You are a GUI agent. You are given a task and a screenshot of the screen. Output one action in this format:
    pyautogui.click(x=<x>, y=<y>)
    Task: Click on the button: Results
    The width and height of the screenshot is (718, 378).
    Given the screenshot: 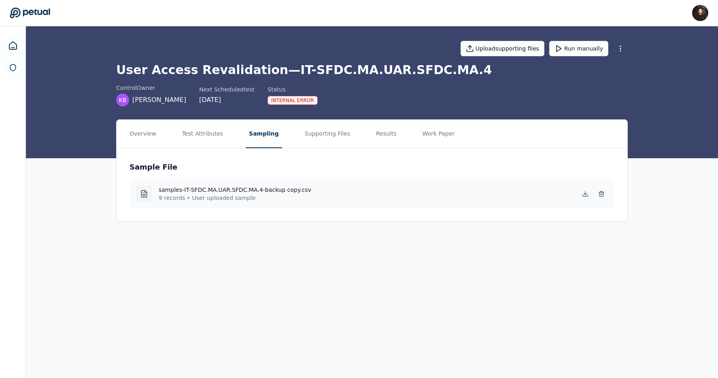 What is the action you would take?
    pyautogui.click(x=386, y=134)
    